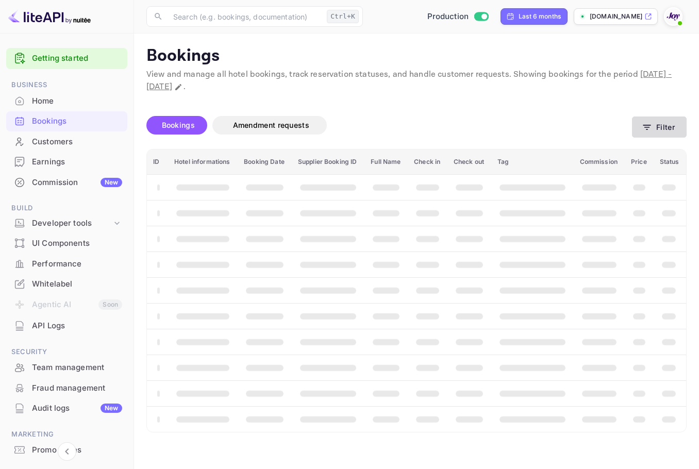 The width and height of the screenshot is (699, 469). Describe the element at coordinates (66, 449) in the screenshot. I see `a: Promo codes` at that location.